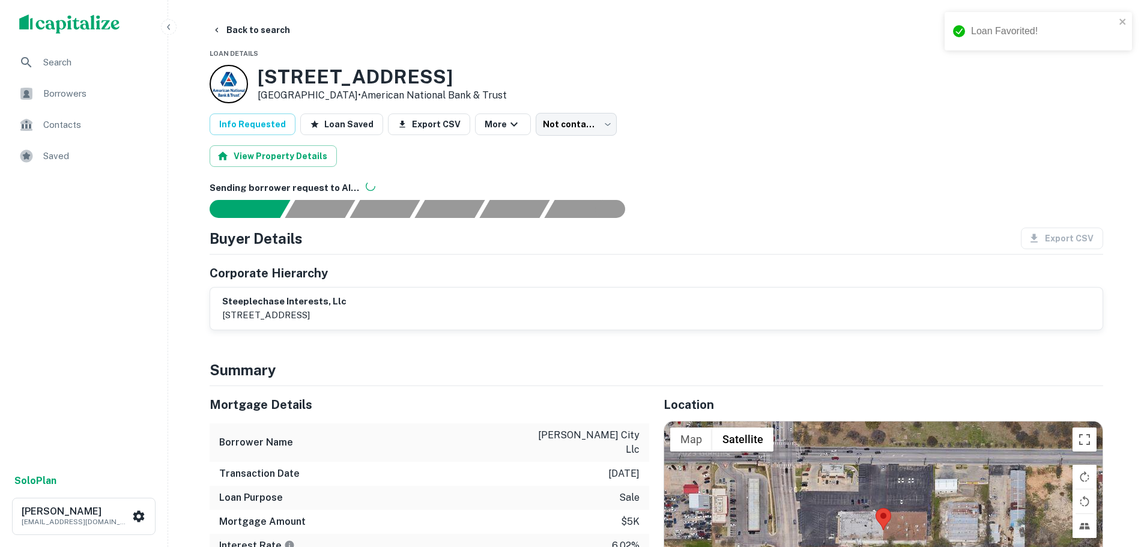  Describe the element at coordinates (83, 156) in the screenshot. I see `div: Saved` at that location.